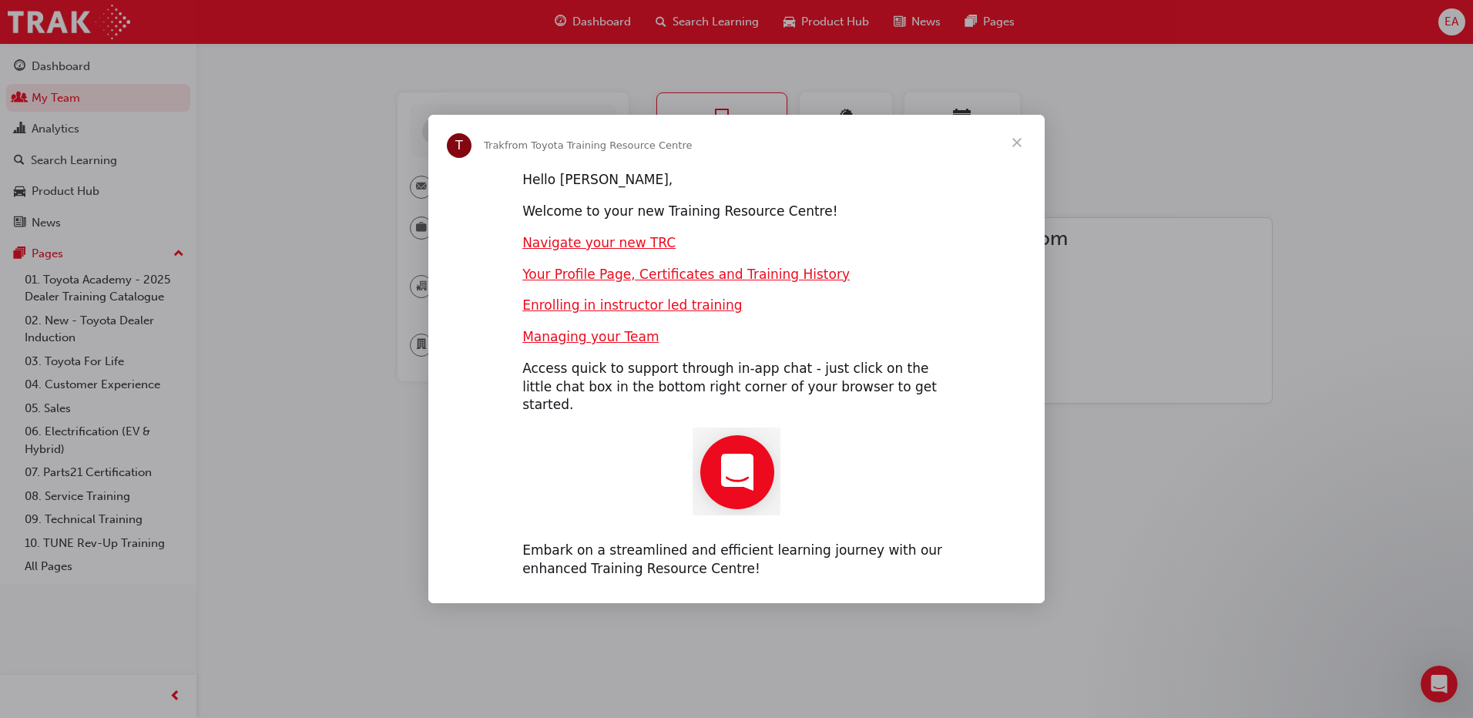 This screenshot has height=718, width=1473. Describe the element at coordinates (599, 243) in the screenshot. I see `a: Navigate your new TRC` at that location.